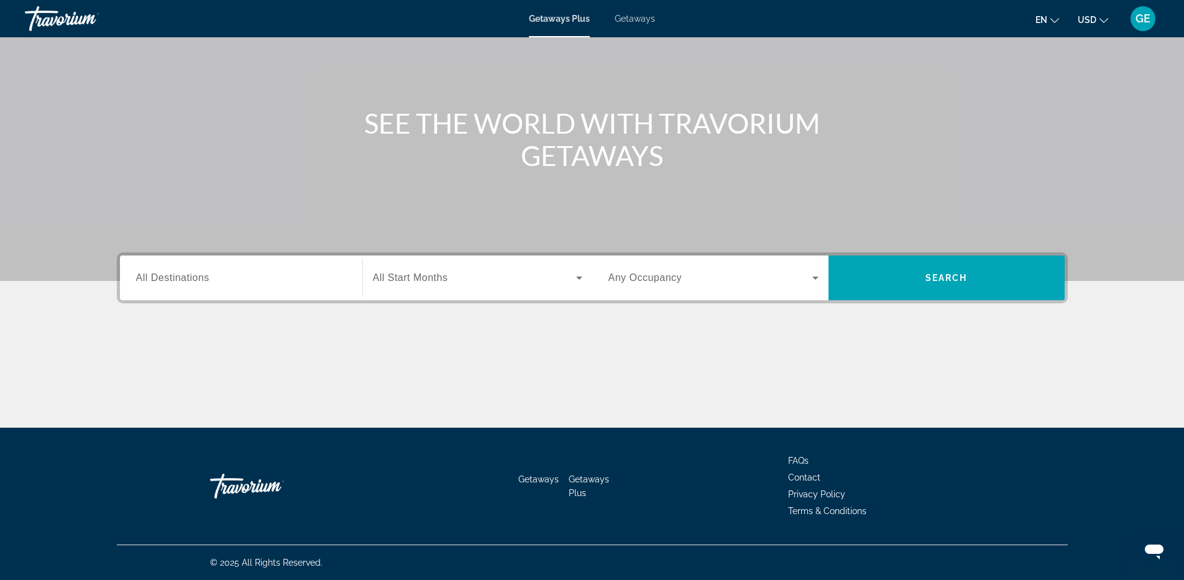 The image size is (1184, 580). What do you see at coordinates (1143, 19) in the screenshot?
I see `button: User Menu` at bounding box center [1143, 19].